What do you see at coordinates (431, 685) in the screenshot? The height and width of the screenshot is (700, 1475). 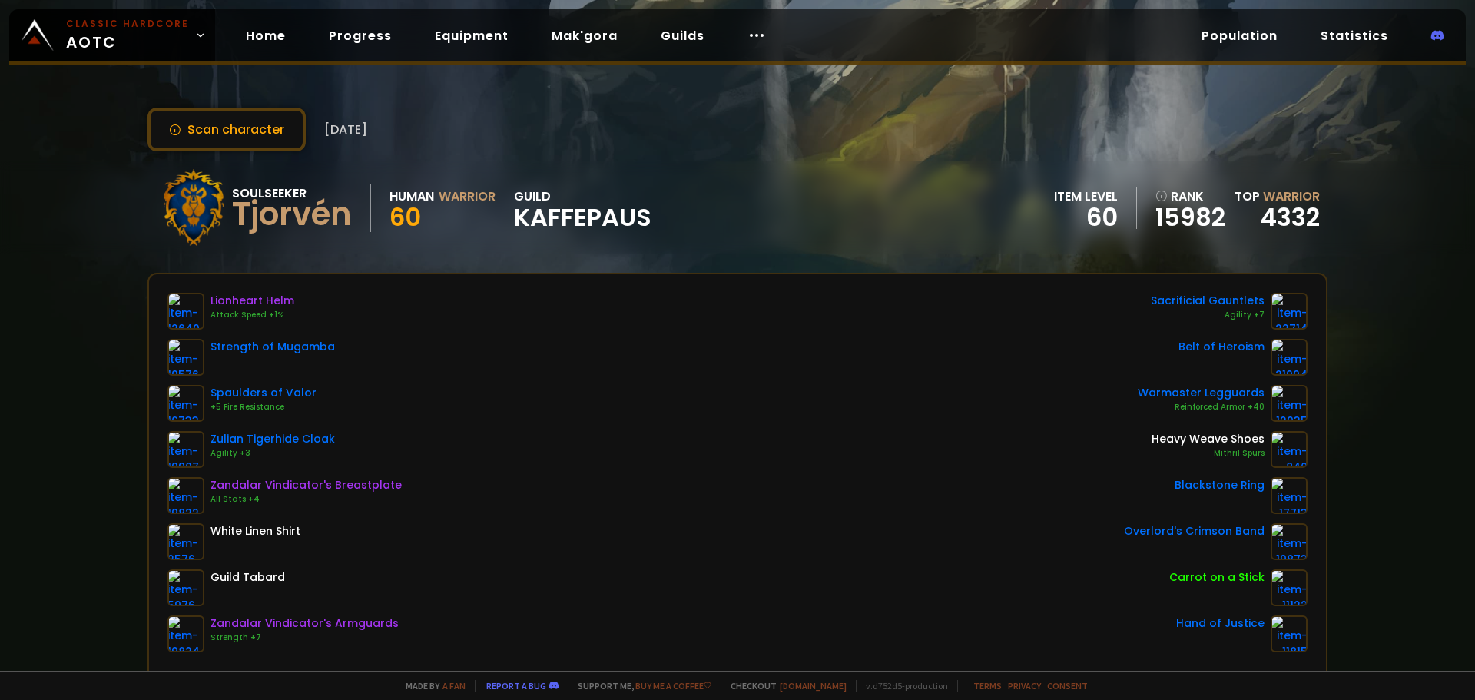 I see `span: Made by` at bounding box center [431, 685].